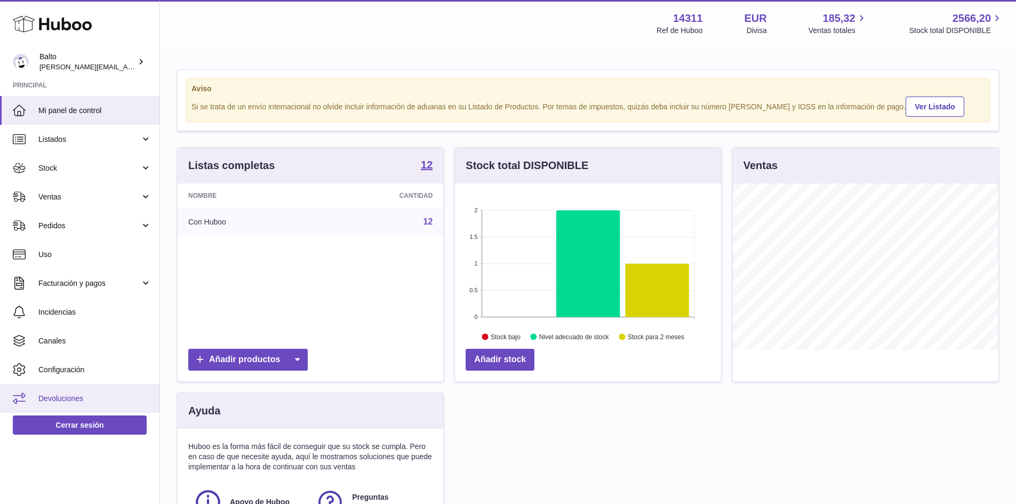  What do you see at coordinates (474, 290) in the screenshot?
I see `text: 0.5` at bounding box center [474, 290].